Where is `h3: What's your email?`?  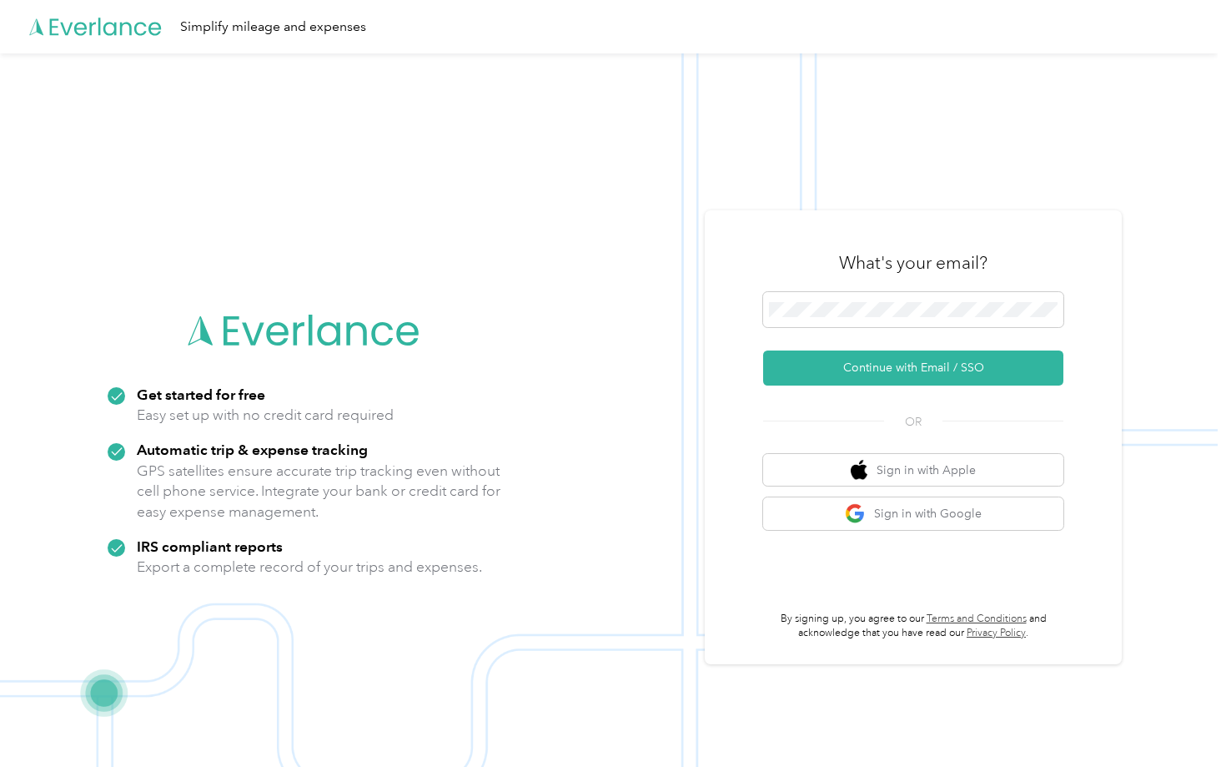 h3: What's your email? is located at coordinates (913, 263).